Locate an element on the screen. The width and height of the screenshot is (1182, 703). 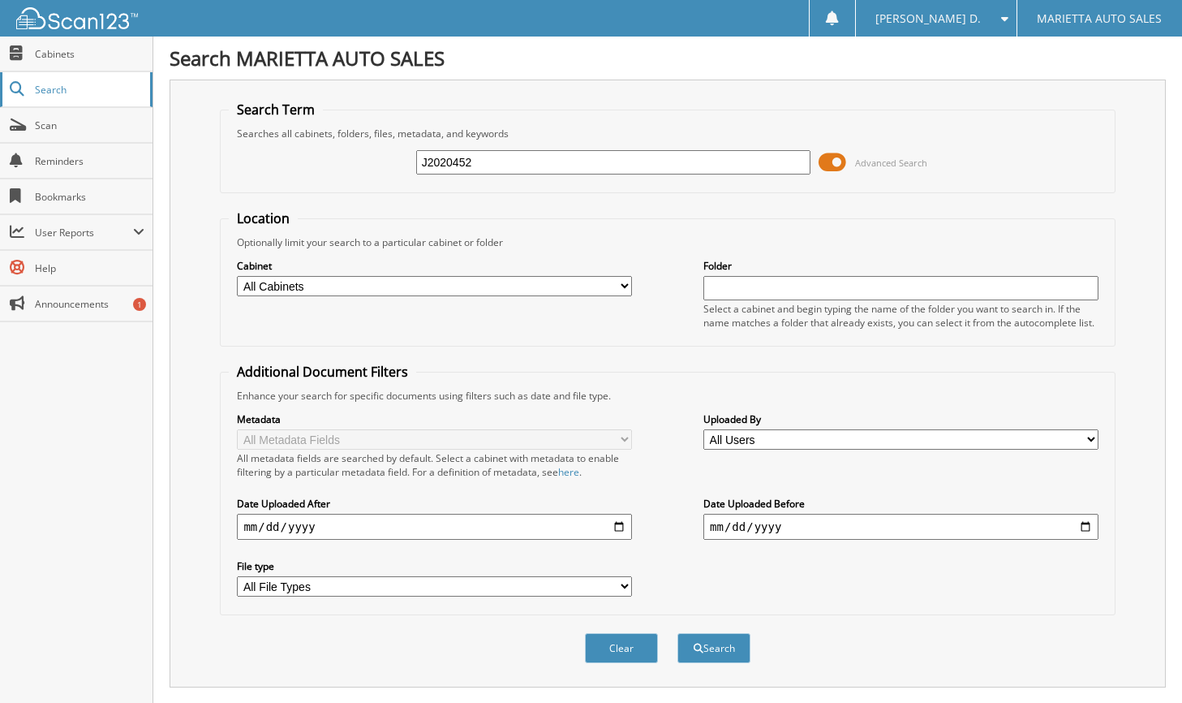
div: Searches all cabinets, folders, files, metadata, and keywords is located at coordinates (667, 133).